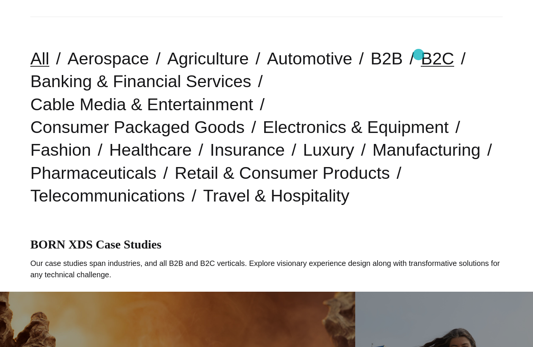  I want to click on p: Our case studies span industries, and all B2B and B2C verticals. Explore visionary experience des..., so click(266, 269).